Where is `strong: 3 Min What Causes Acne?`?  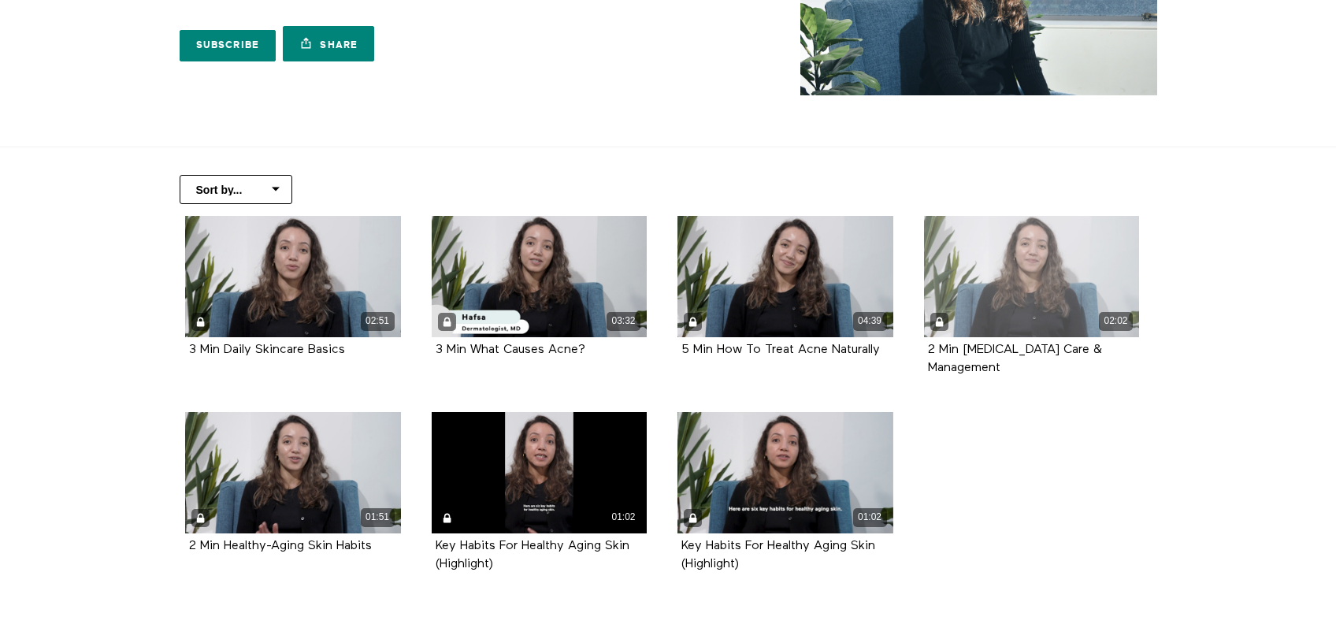 strong: 3 Min What Causes Acne? is located at coordinates (510, 350).